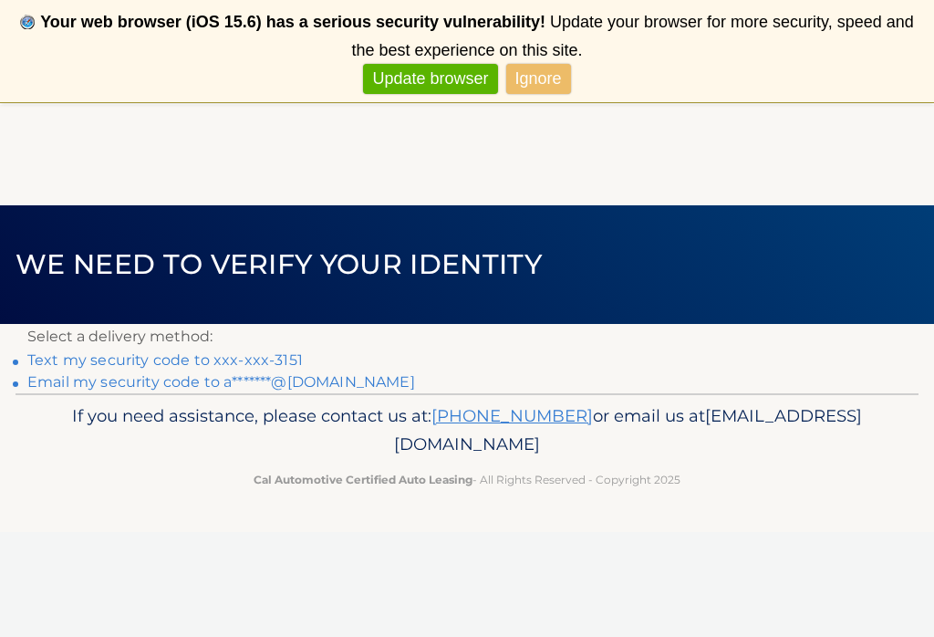  What do you see at coordinates (363, 479) in the screenshot?
I see `strong: Cal Automotive Certified Auto Leasing` at bounding box center [363, 479].